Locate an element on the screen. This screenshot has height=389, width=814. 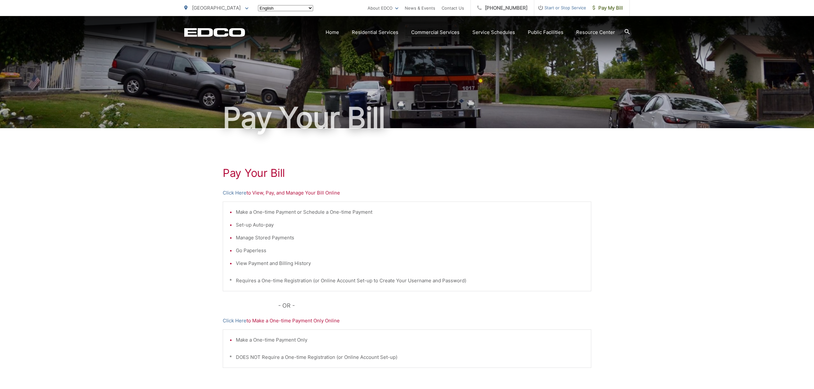
p: - OR - is located at coordinates (435, 306).